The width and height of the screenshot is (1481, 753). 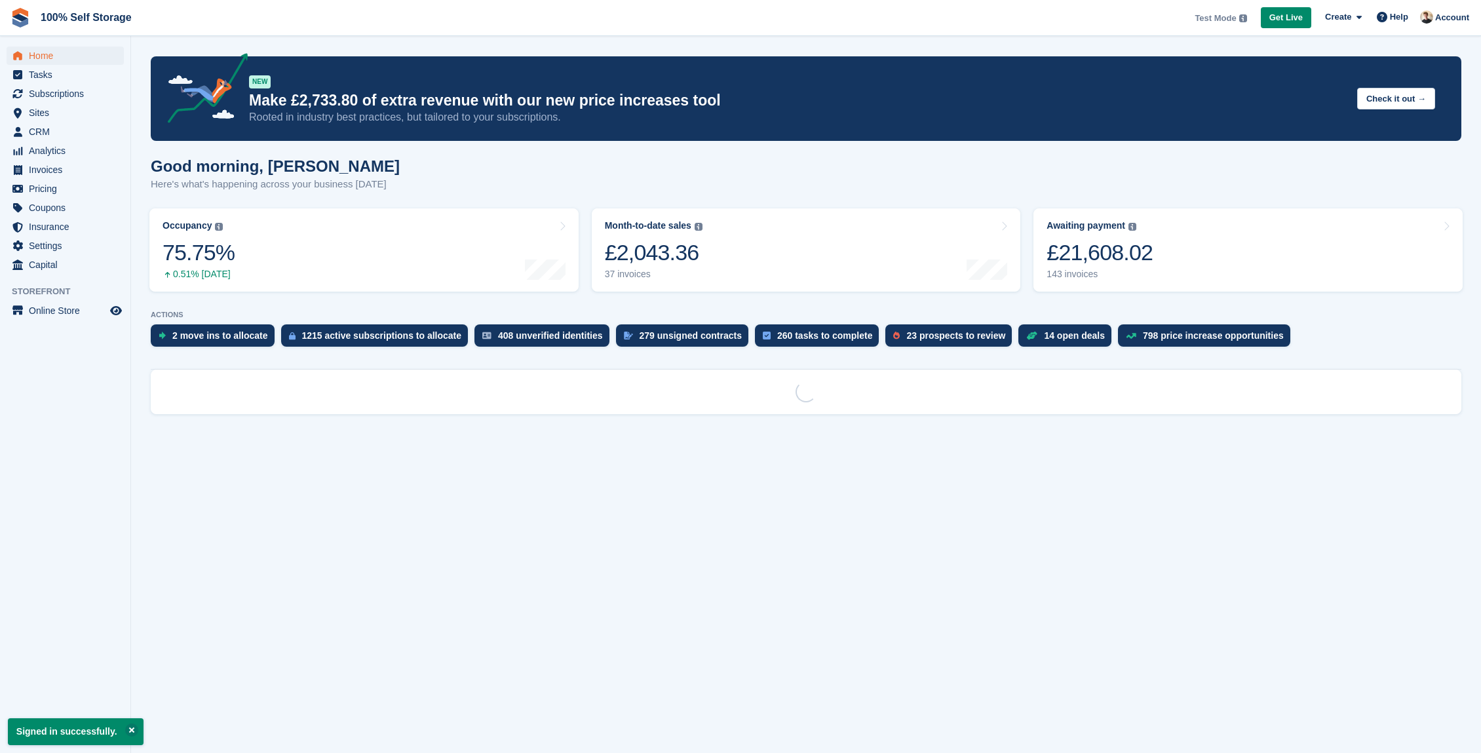 I want to click on div: Month-to-date sales, so click(x=648, y=225).